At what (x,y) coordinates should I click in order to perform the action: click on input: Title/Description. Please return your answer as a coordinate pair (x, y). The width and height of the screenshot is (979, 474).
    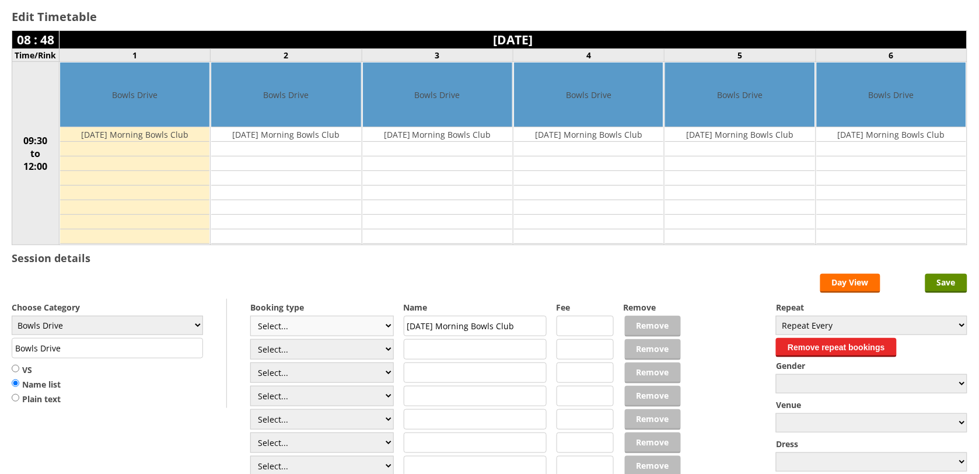
    Looking at the image, I should click on (107, 348).